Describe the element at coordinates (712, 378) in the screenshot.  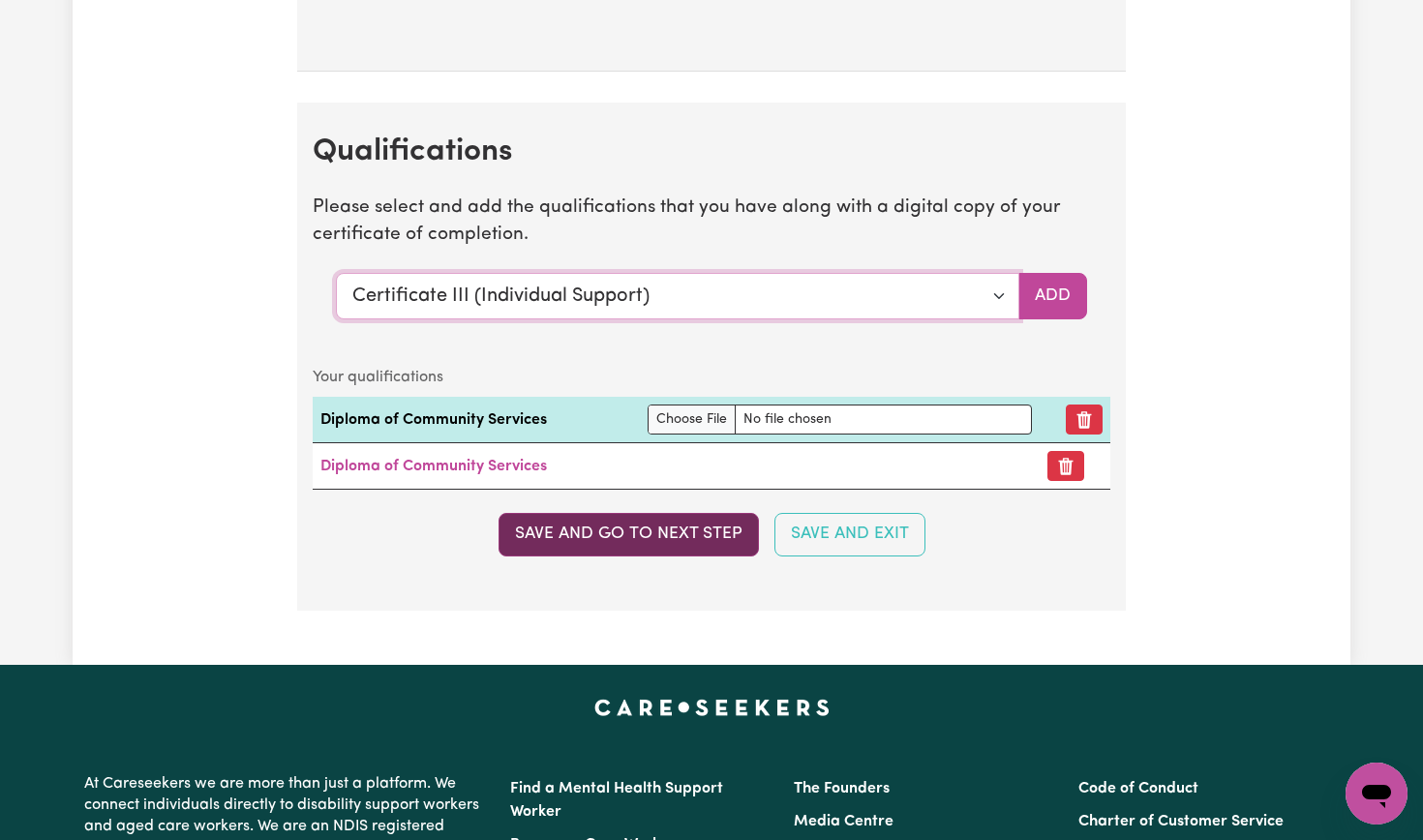
I see `caption: Your qualifications` at that location.